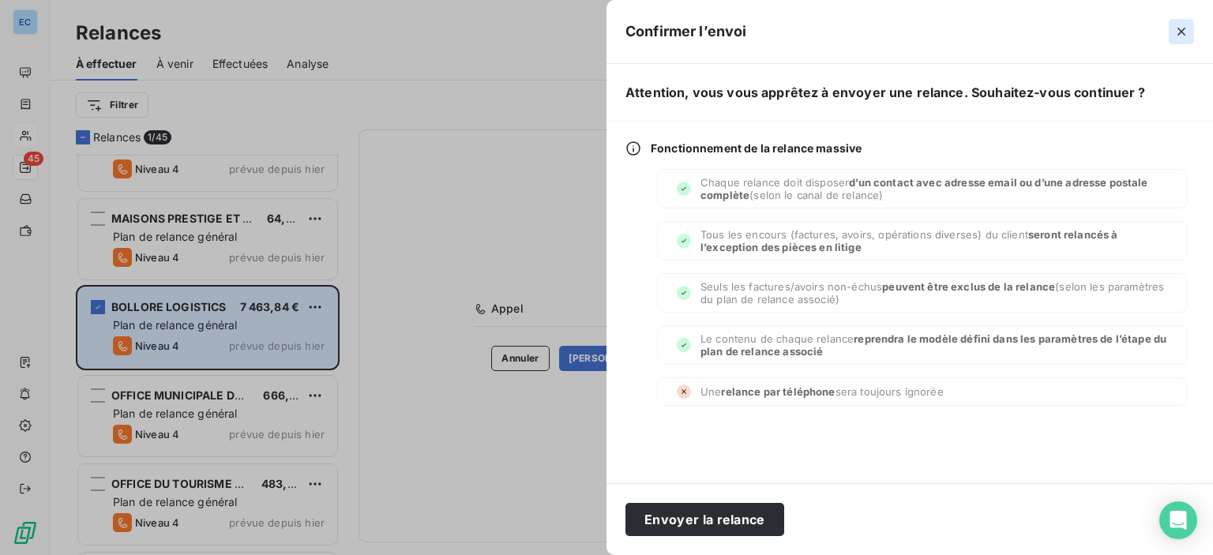 The image size is (1213, 555). Describe the element at coordinates (705, 520) in the screenshot. I see `button: Envoyer la relance` at that location.